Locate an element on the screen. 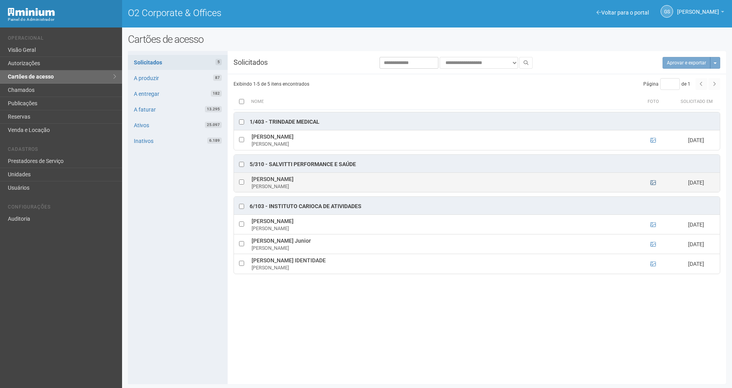  a: A entregar182 is located at coordinates (178, 94).